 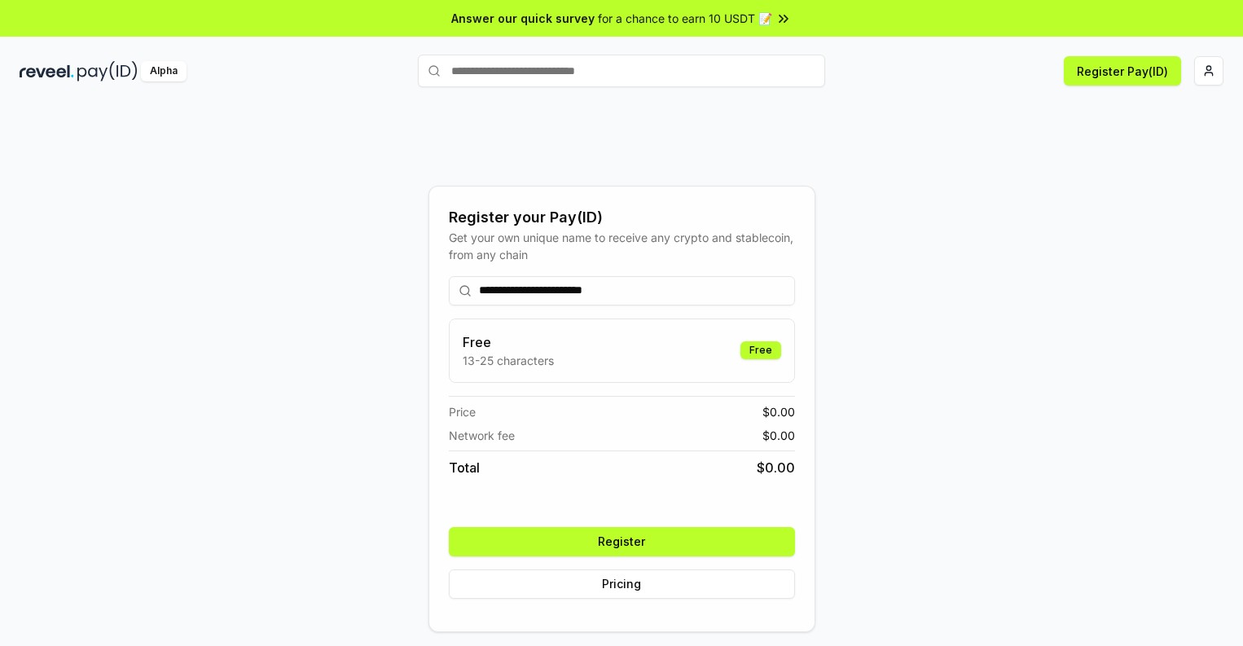 What do you see at coordinates (508, 342) in the screenshot?
I see `h3: Free` at bounding box center [508, 342].